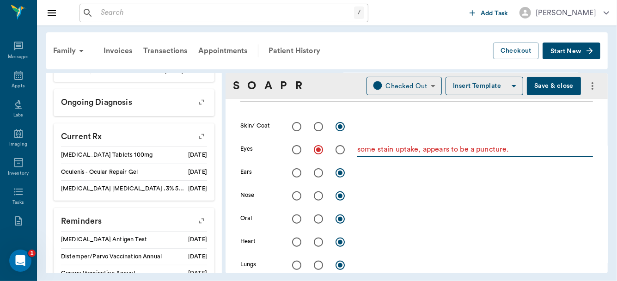 This screenshot has width=617, height=281. I want to click on div: Inventory, so click(18, 173).